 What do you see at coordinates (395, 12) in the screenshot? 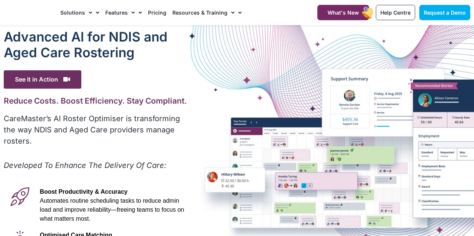
I see `a: Help Centre` at bounding box center [395, 12].